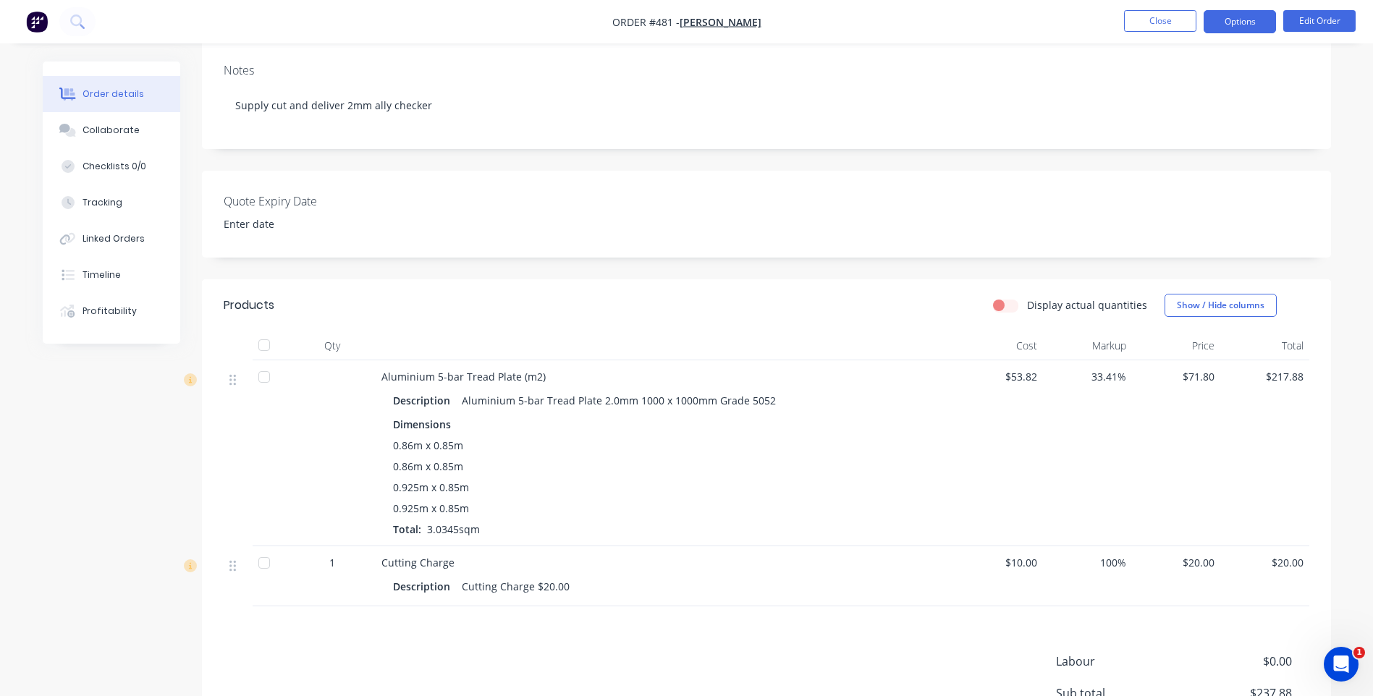  Describe the element at coordinates (407, 529) in the screenshot. I see `span: Total:` at that location.